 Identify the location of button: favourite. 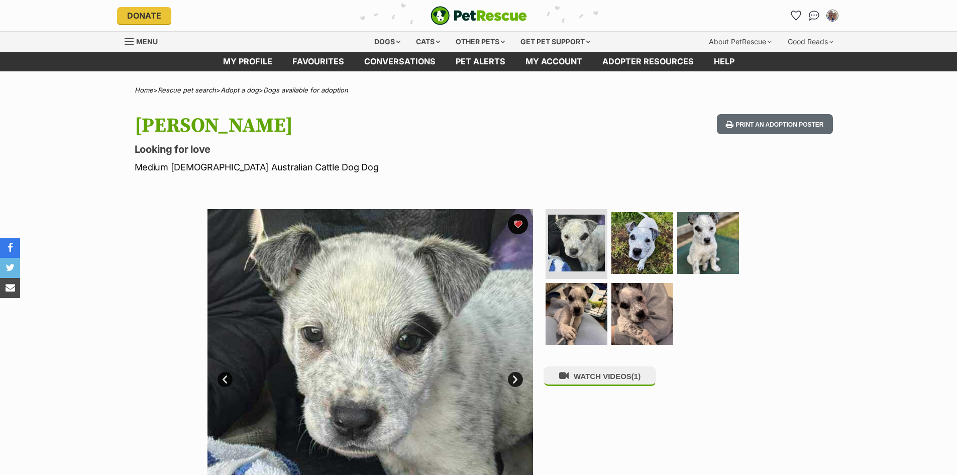
(518, 224).